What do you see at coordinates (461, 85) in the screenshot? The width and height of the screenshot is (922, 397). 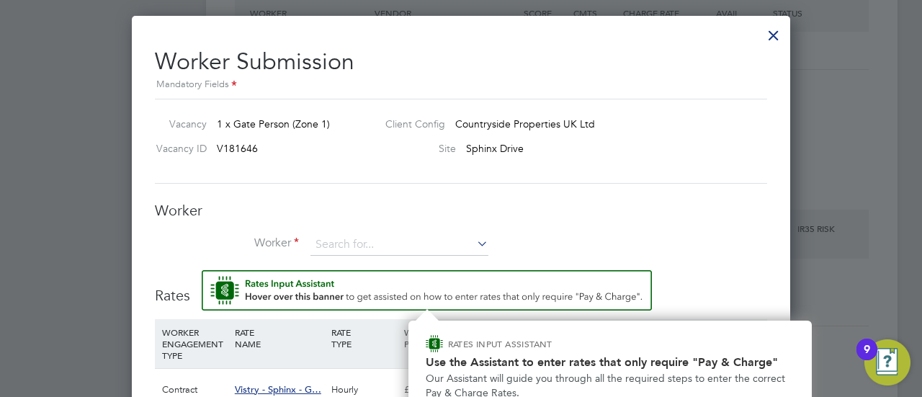 I see `div: Mandatory Fields` at bounding box center [461, 85].